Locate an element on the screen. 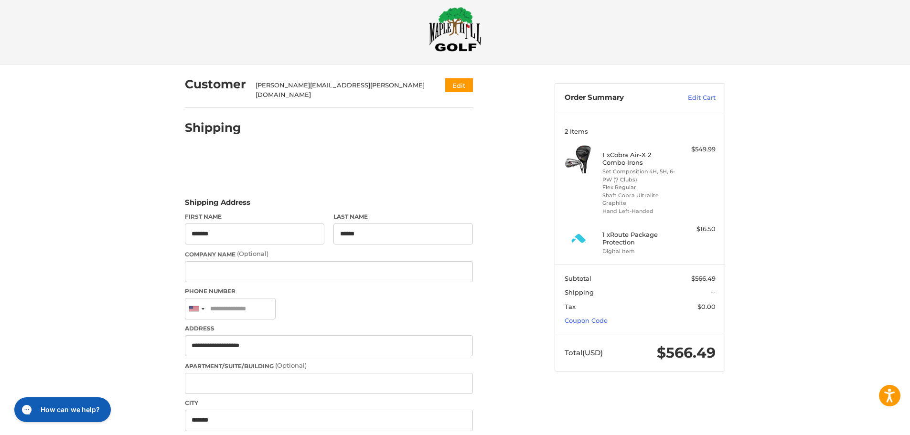 Image resolution: width=910 pixels, height=435 pixels. h3: 2 Items is located at coordinates (640, 131).